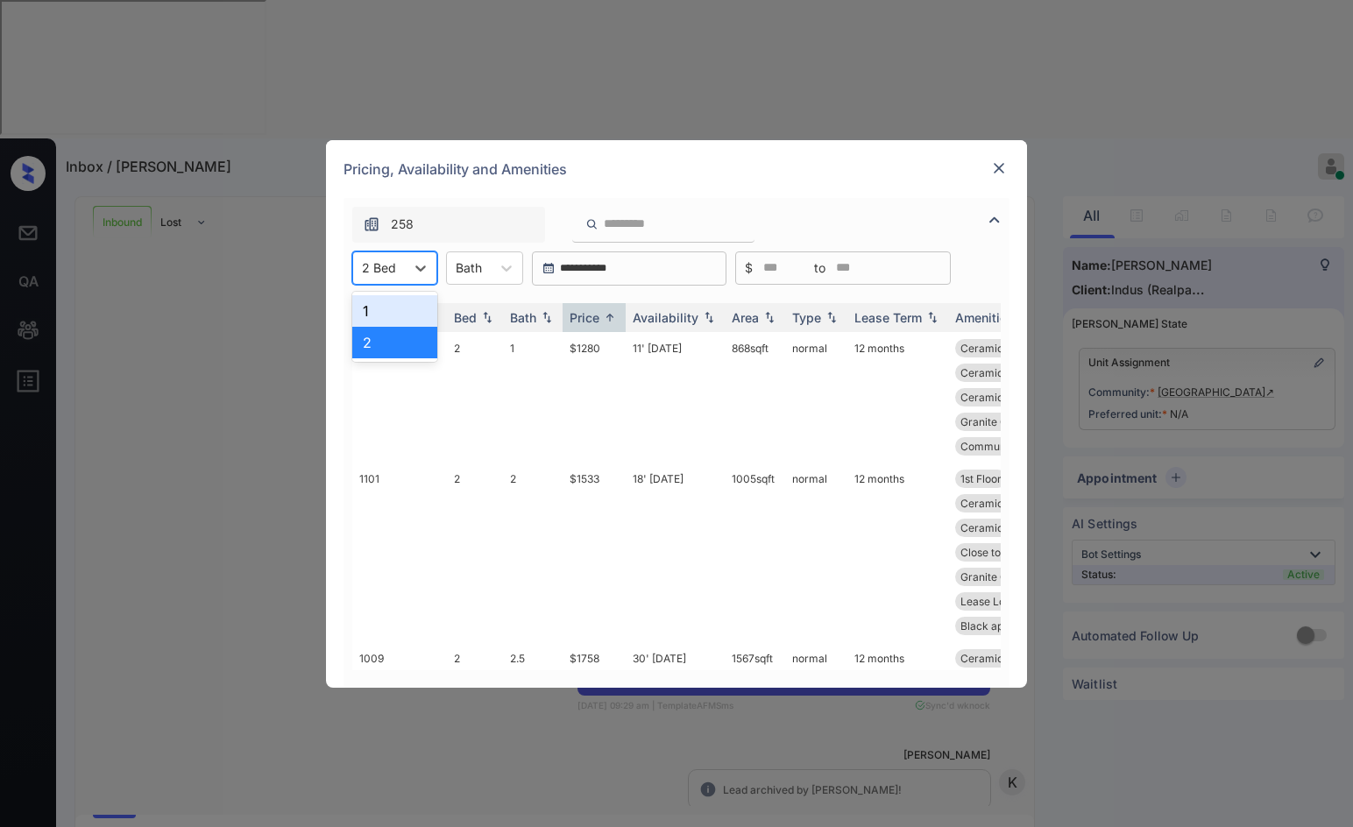 The height and width of the screenshot is (827, 1353). Describe the element at coordinates (394, 311) in the screenshot. I see `div: 1` at that location.